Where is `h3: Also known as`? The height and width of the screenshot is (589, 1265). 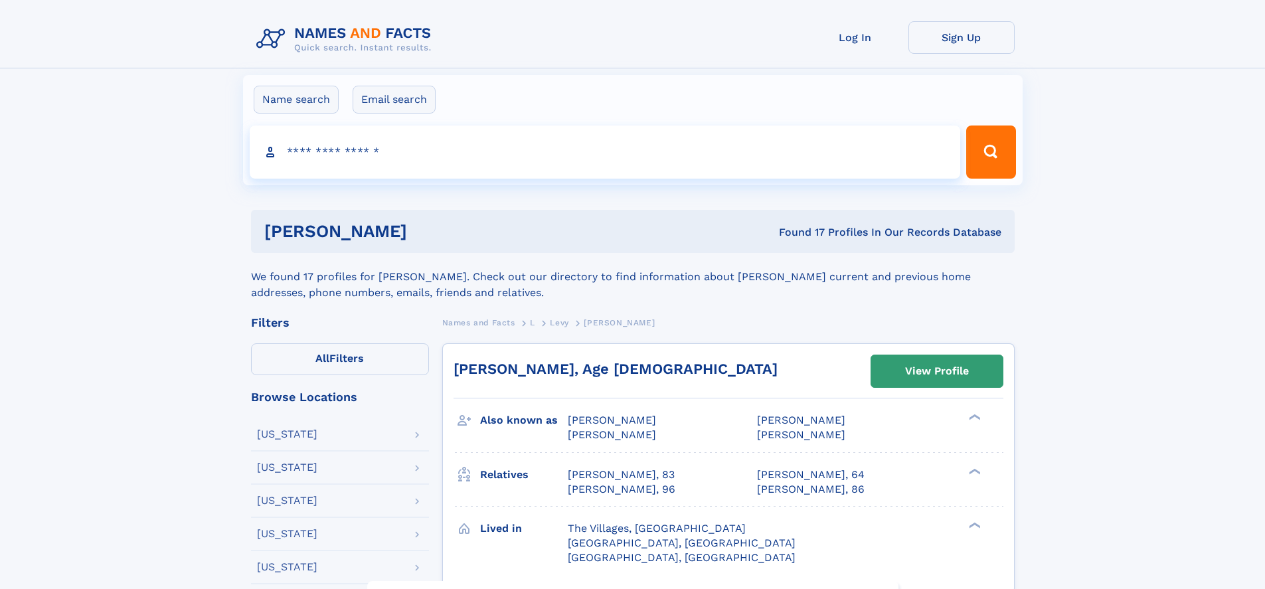
h3: Also known as is located at coordinates (524, 420).